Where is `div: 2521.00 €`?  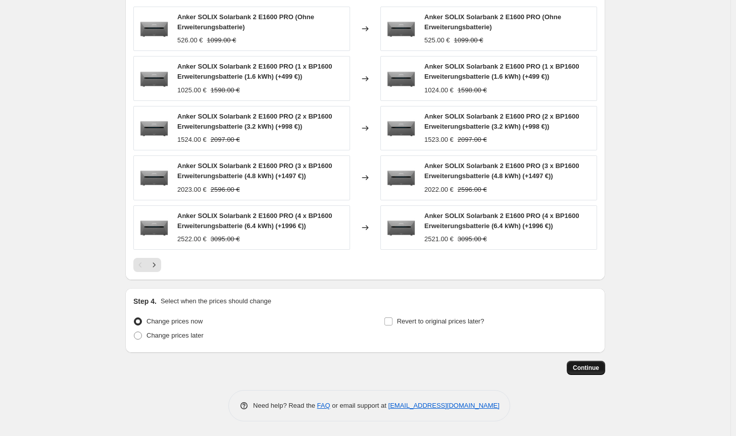 div: 2521.00 € is located at coordinates (439, 239).